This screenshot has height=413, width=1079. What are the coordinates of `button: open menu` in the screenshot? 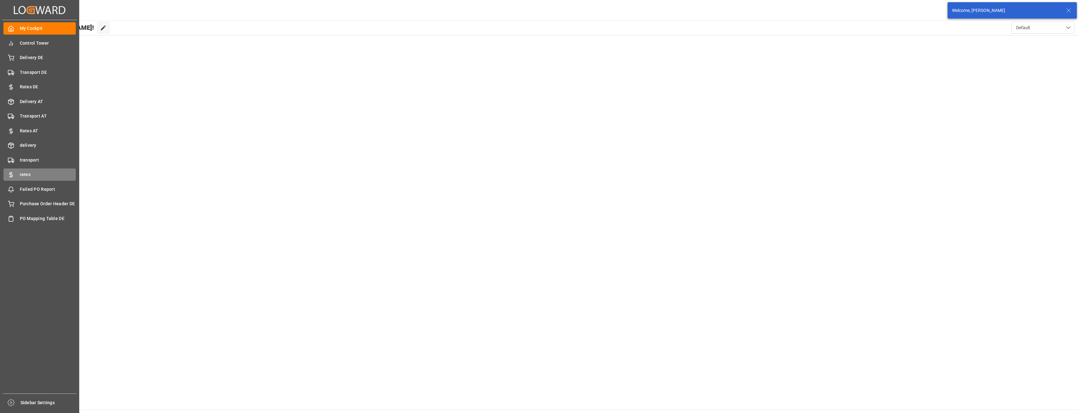 It's located at (1043, 28).